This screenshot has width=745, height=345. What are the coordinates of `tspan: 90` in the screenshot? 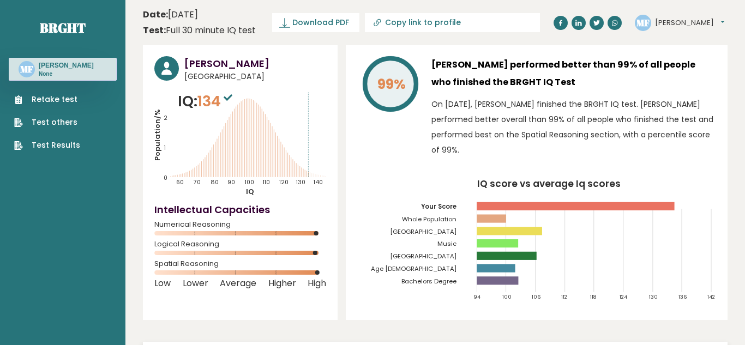 It's located at (231, 182).